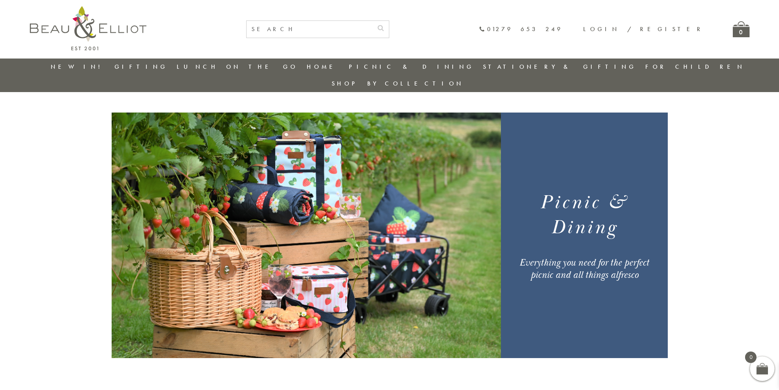  I want to click on div: 0, so click(741, 29).